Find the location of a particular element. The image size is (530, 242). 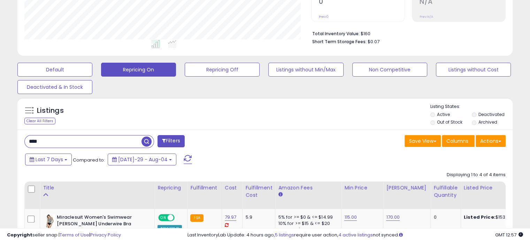

div: Fulfillable Quantity is located at coordinates (445, 192).